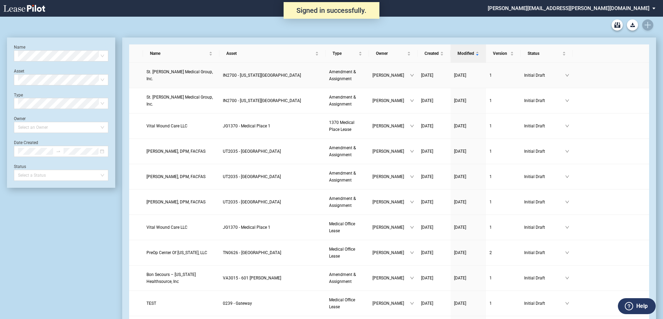  Describe the element at coordinates (347, 126) in the screenshot. I see `a: 1370 Medical Place Lease` at that location.